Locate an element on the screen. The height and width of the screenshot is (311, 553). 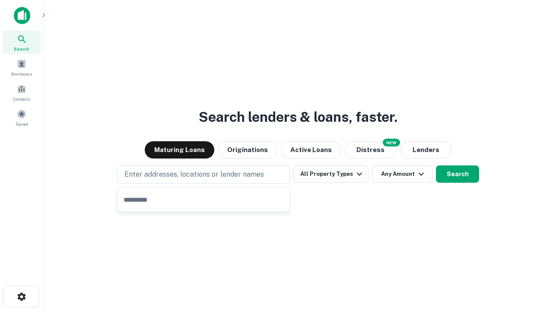
button: Any Amount is located at coordinates (402, 174).